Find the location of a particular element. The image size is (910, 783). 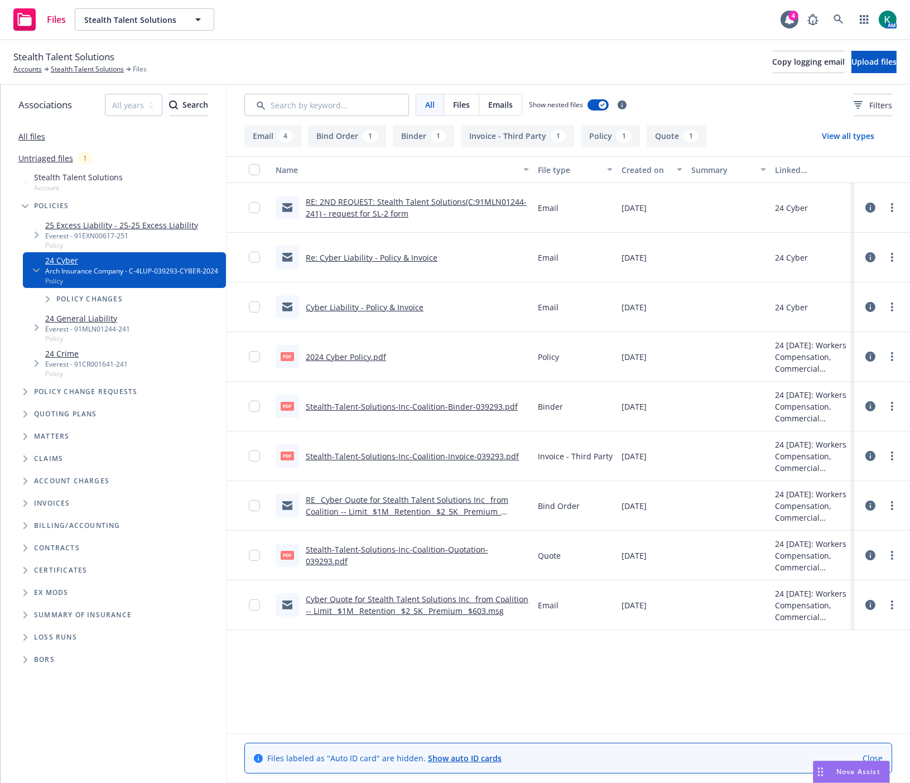

span: Policy changes is located at coordinates (89, 299).